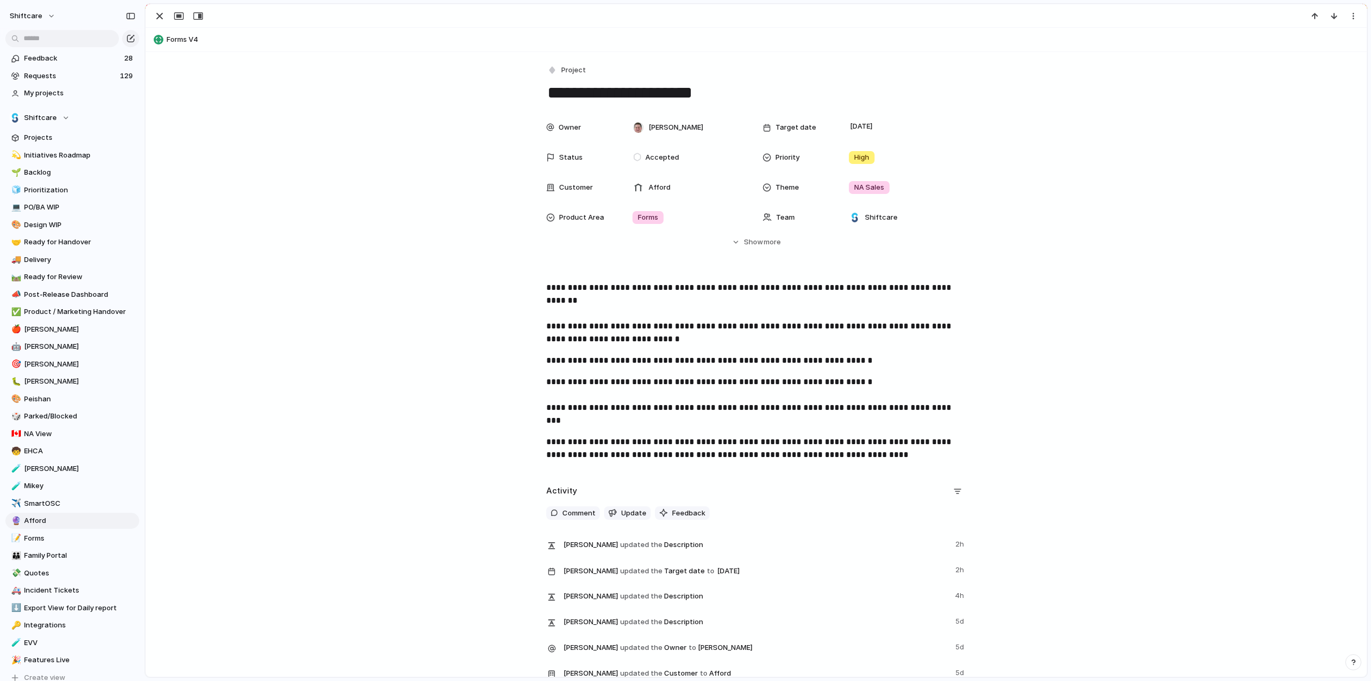 Image resolution: width=1371 pixels, height=681 pixels. I want to click on a: Projects, so click(72, 138).